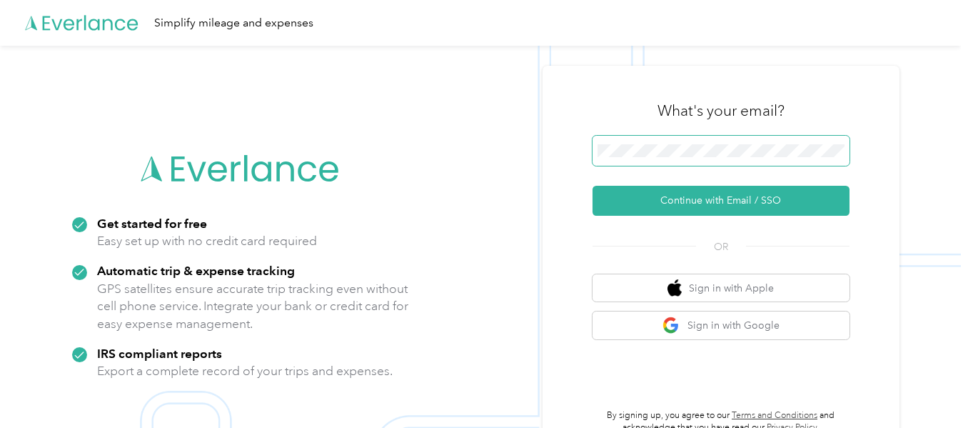 This screenshot has width=968, height=428. Describe the element at coordinates (253, 306) in the screenshot. I see `p: GPS satellites ensure accurate trip tracking even without cell phone service. Integrate your bank...` at that location.